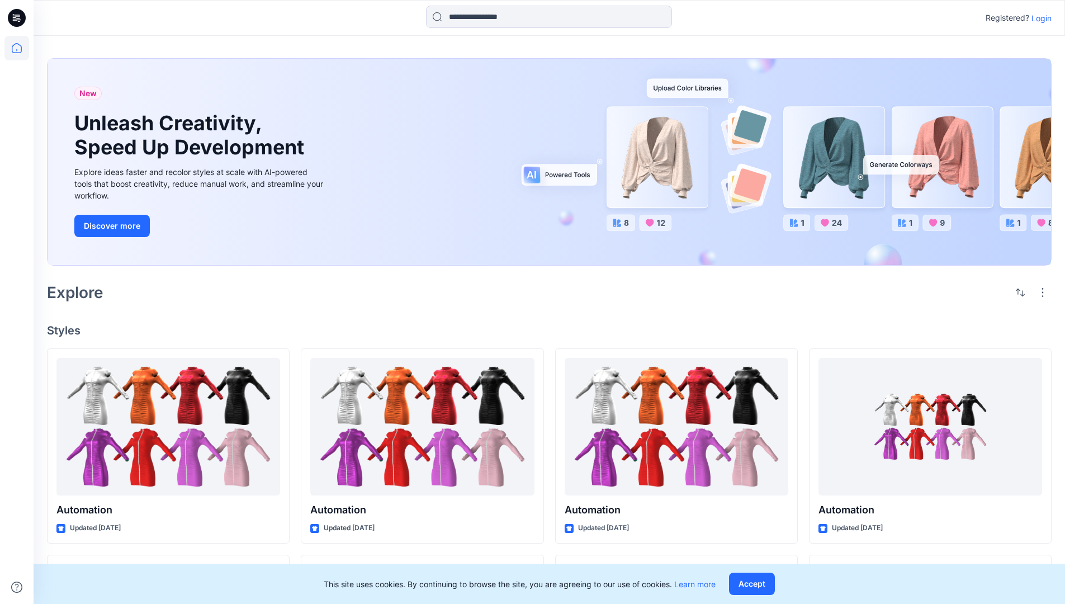 The height and width of the screenshot is (604, 1065). What do you see at coordinates (549, 331) in the screenshot?
I see `h4: Styles` at bounding box center [549, 331].